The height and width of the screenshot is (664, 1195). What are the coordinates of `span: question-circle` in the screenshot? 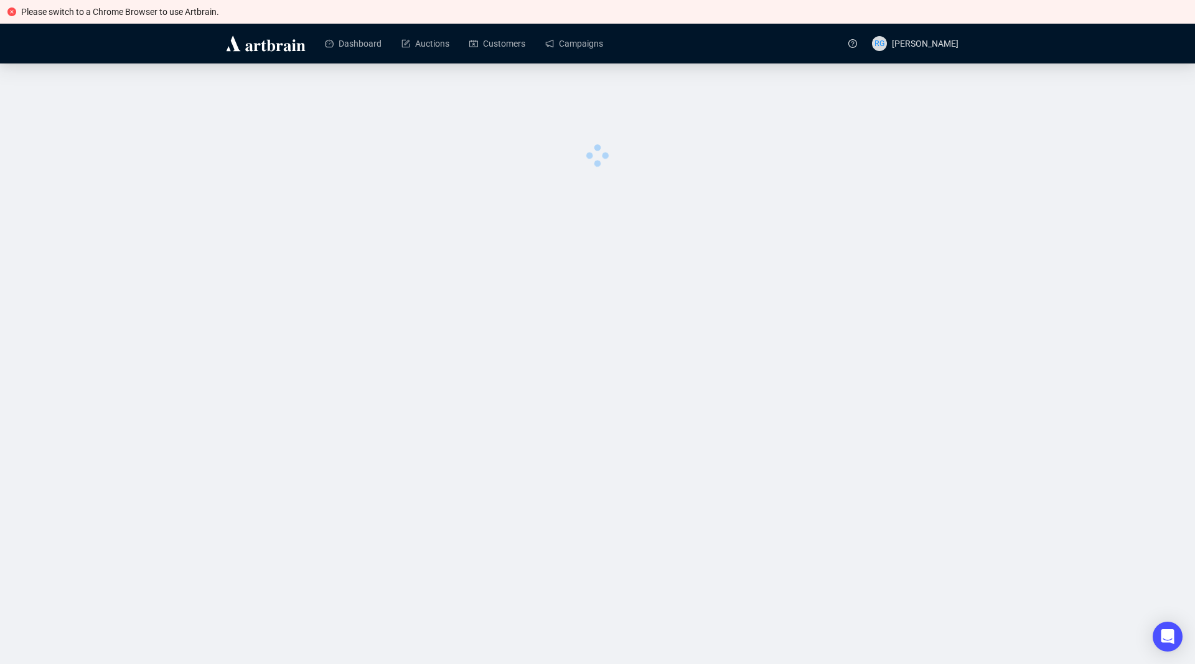 It's located at (853, 44).